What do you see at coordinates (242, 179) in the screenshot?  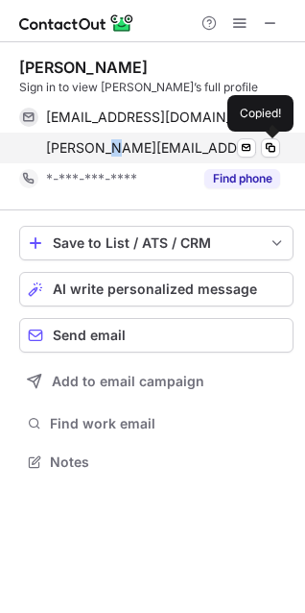 I see `button: Reveal Button` at bounding box center [242, 179].